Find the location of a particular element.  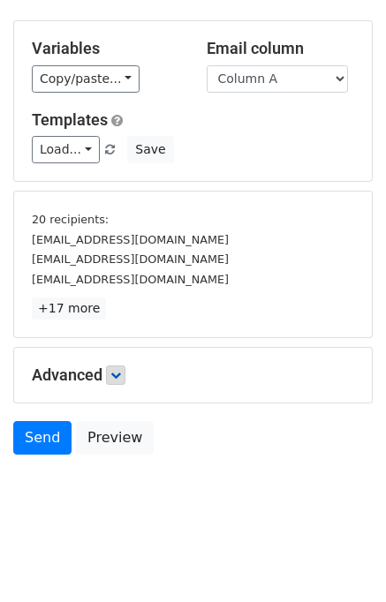

a: Preview is located at coordinates (115, 438).